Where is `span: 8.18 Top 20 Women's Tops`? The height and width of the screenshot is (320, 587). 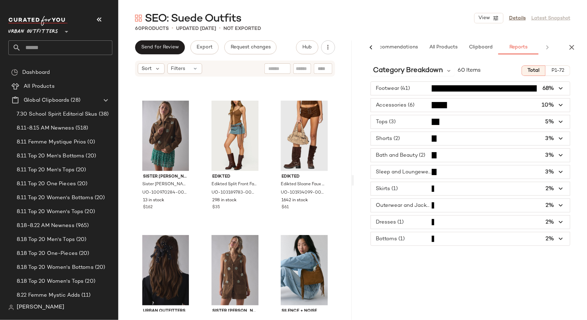
span: 8.18 Top 20 Women's Tops is located at coordinates (50, 281).